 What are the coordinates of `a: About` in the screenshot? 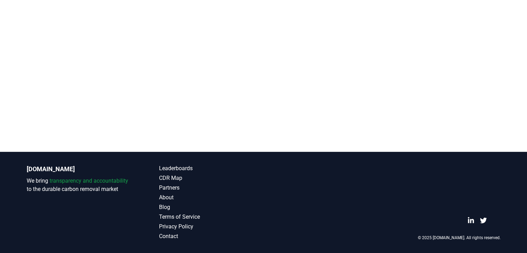 It's located at (211, 198).